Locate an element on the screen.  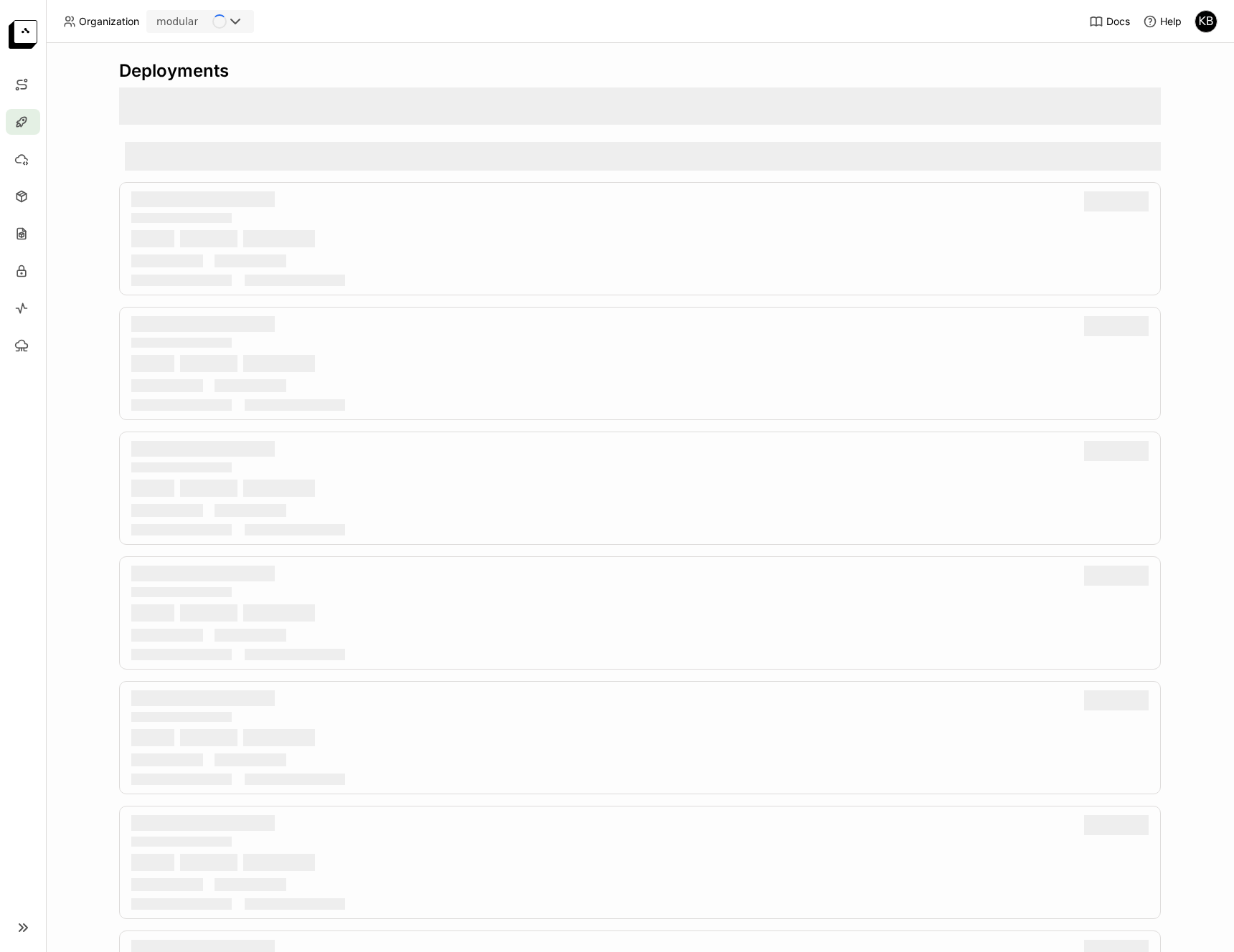
span: Organization is located at coordinates (109, 21).